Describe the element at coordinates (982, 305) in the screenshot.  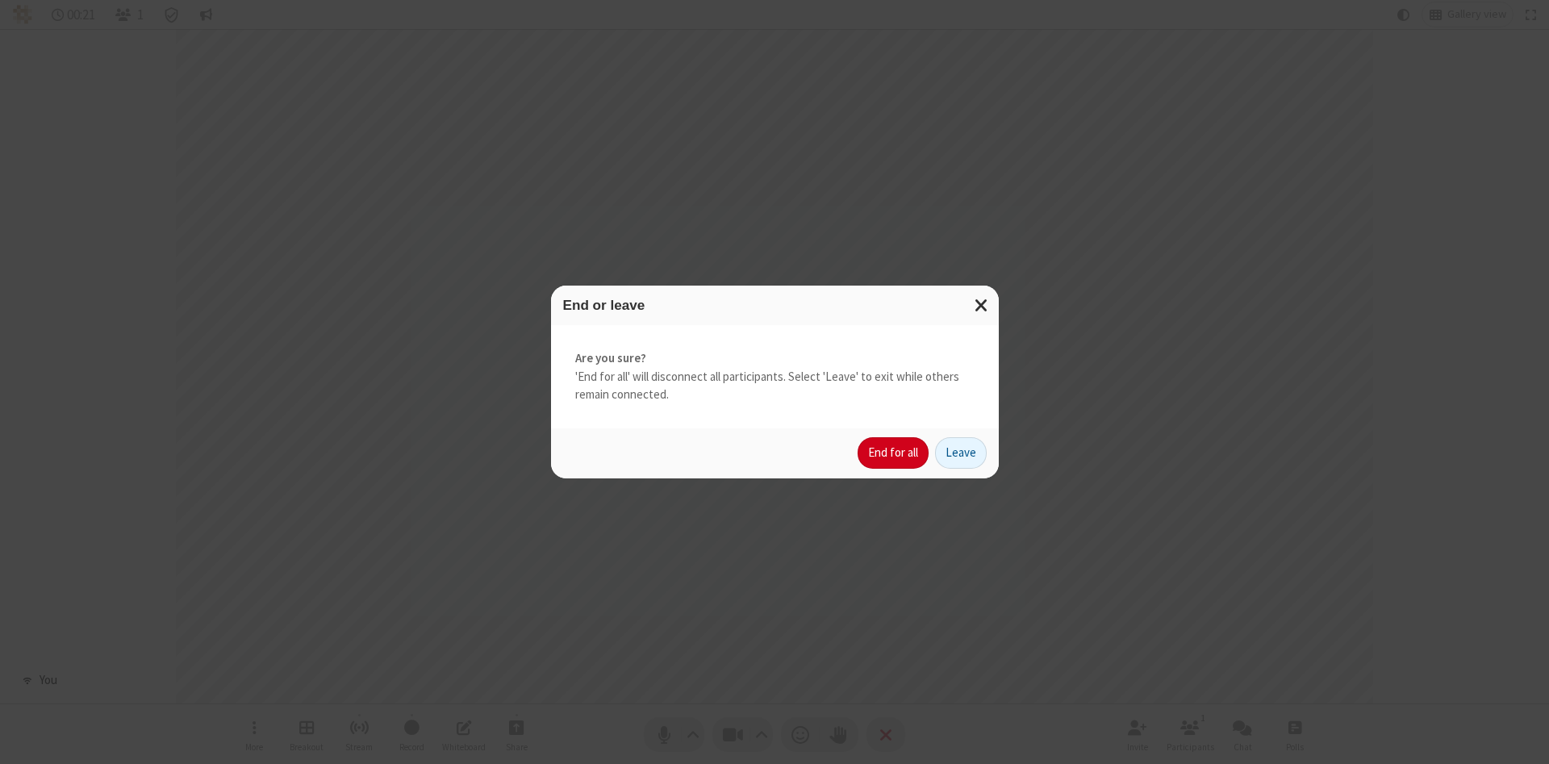
I see `button: Close modal` at that location.